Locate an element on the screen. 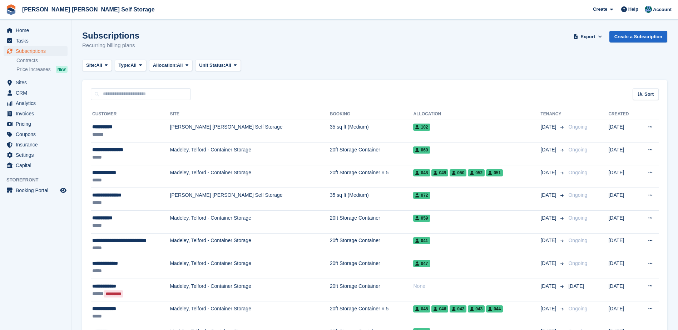 Image resolution: width=678 pixels, height=330 pixels. th: Customer is located at coordinates (130, 114).